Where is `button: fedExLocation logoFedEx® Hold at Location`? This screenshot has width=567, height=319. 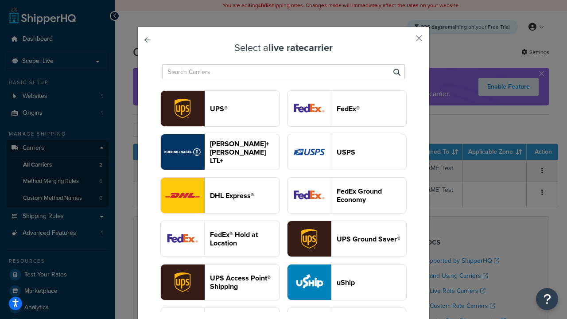
button: fedExLocation logoFedEx® Hold at Location is located at coordinates (220, 239).